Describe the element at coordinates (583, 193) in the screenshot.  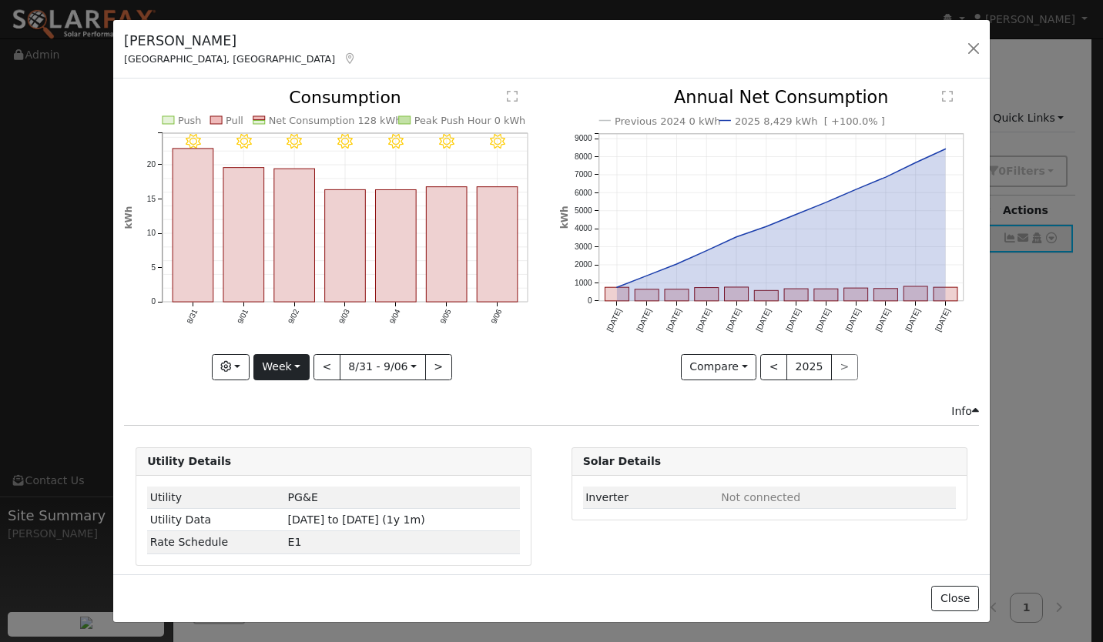
I see `text: 6000` at that location.